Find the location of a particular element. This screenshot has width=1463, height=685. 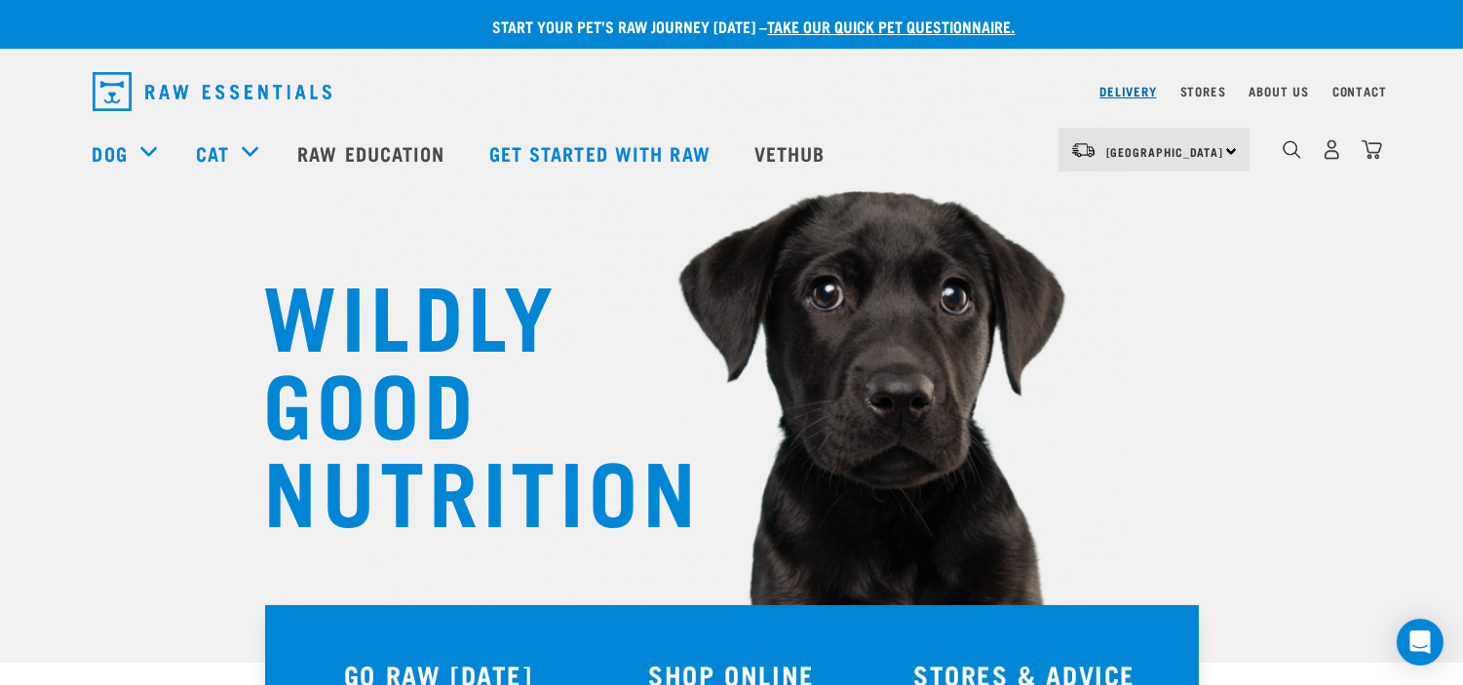

img: Raw Essentials Logo is located at coordinates (211, 92).